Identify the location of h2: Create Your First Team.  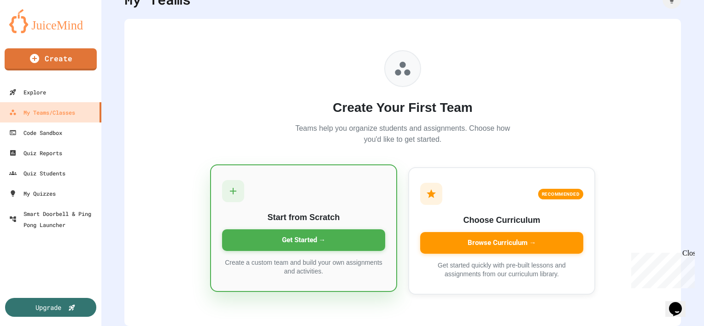
(402, 108).